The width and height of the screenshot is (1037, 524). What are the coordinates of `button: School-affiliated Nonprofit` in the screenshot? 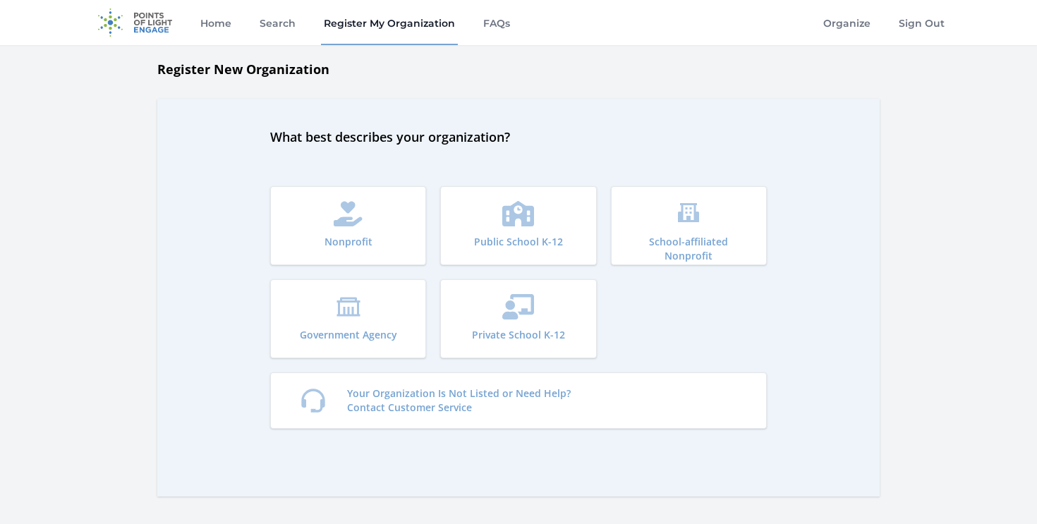 It's located at (689, 226).